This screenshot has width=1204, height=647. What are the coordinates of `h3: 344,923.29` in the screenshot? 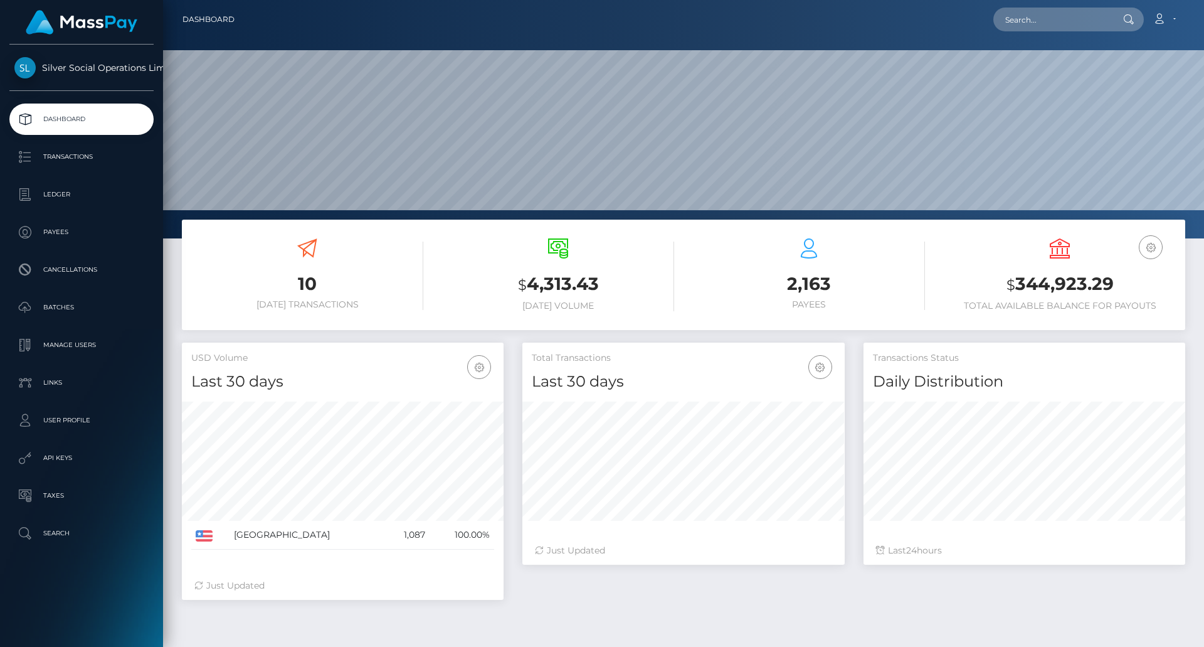 It's located at (1060, 284).